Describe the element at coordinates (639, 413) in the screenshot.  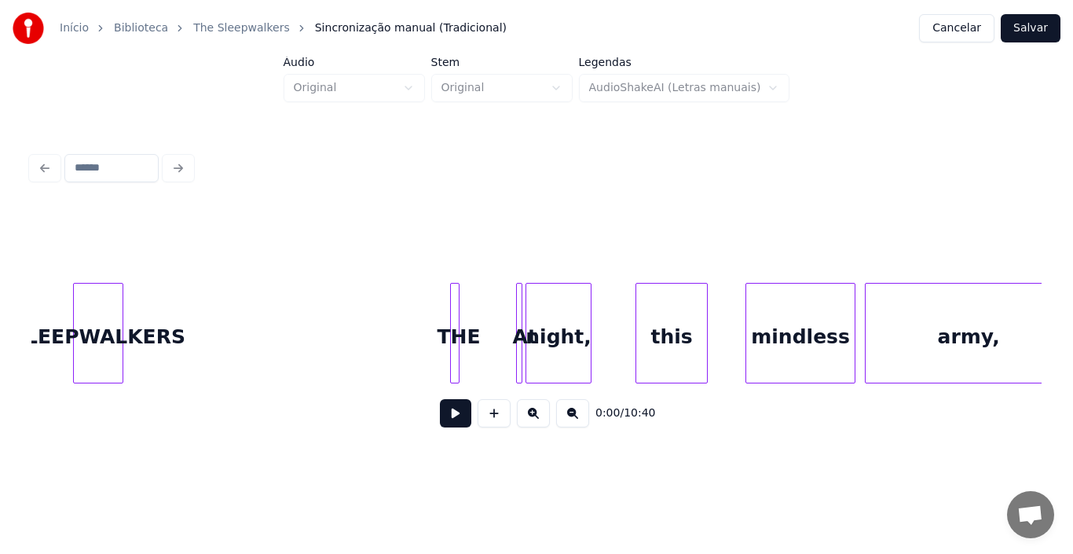
I see `span: 10:40` at that location.